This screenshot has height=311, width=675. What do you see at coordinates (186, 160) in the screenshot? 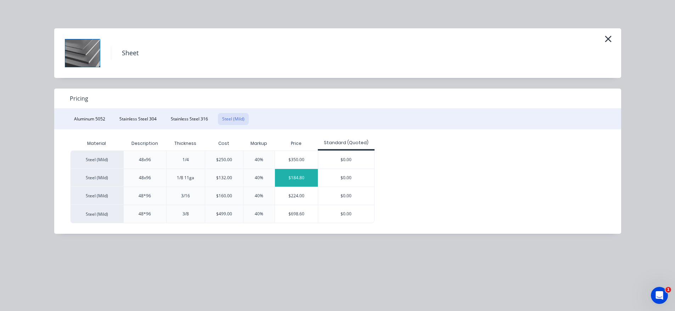
I see `div: 1/4` at bounding box center [186, 160].